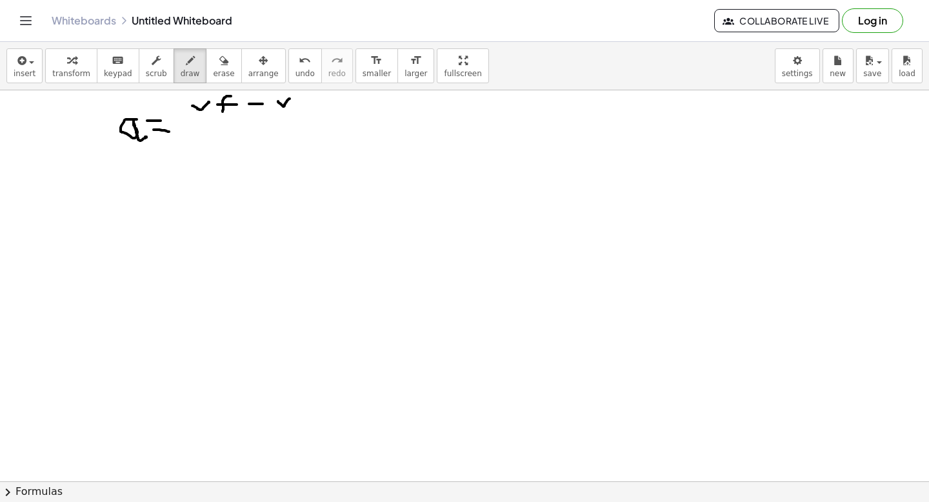  What do you see at coordinates (872, 74) in the screenshot?
I see `span: save` at bounding box center [872, 74].